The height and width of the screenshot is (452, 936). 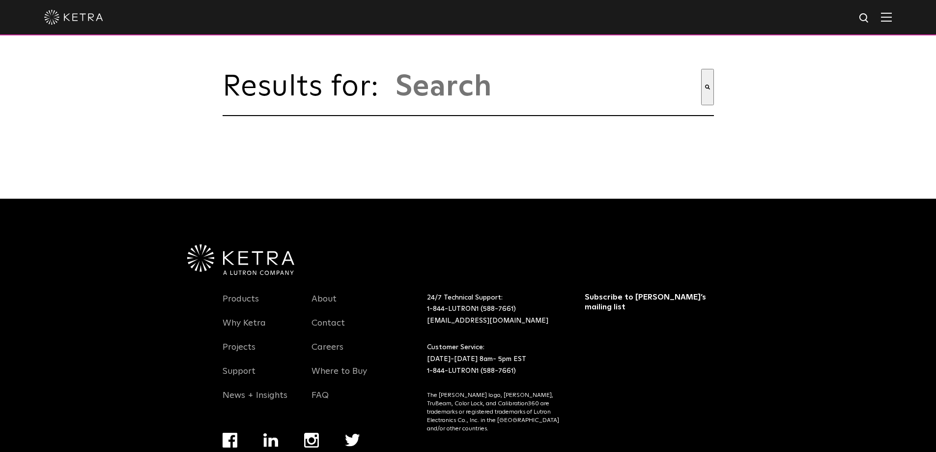 What do you see at coordinates (271, 440) in the screenshot?
I see `img: linkedin` at bounding box center [271, 440].